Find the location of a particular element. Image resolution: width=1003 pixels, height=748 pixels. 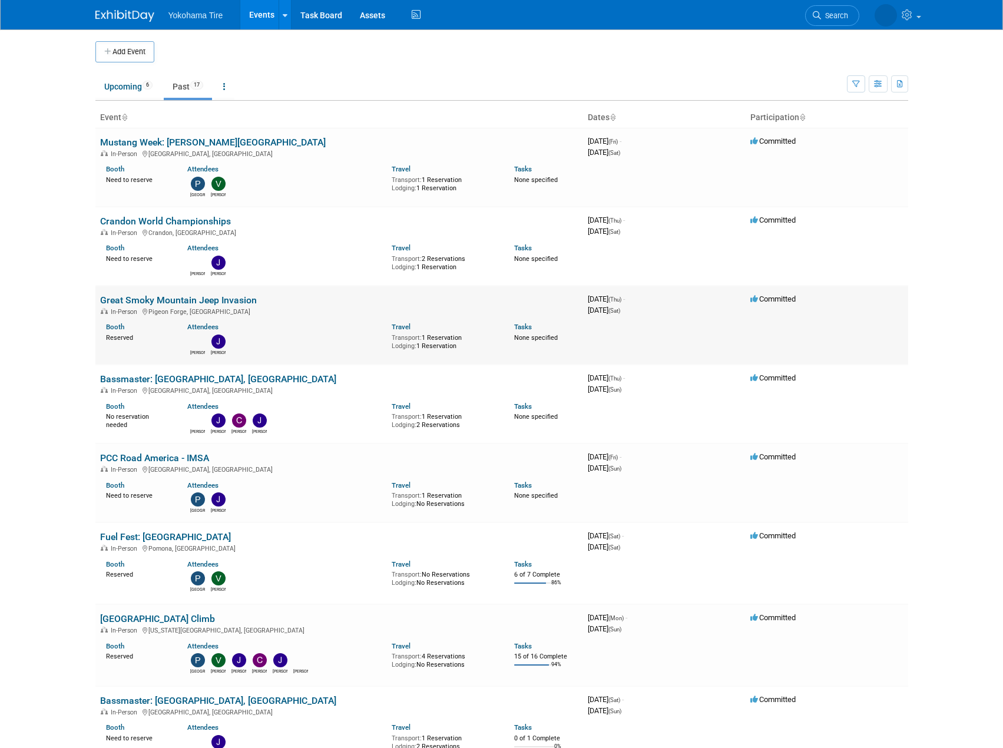

td: 86% is located at coordinates (556, 587).